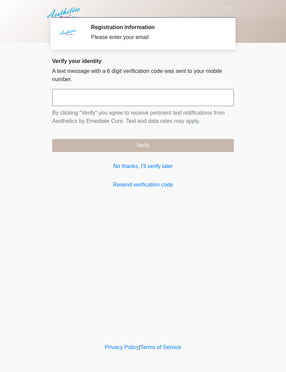  I want to click on button: Verify, so click(143, 146).